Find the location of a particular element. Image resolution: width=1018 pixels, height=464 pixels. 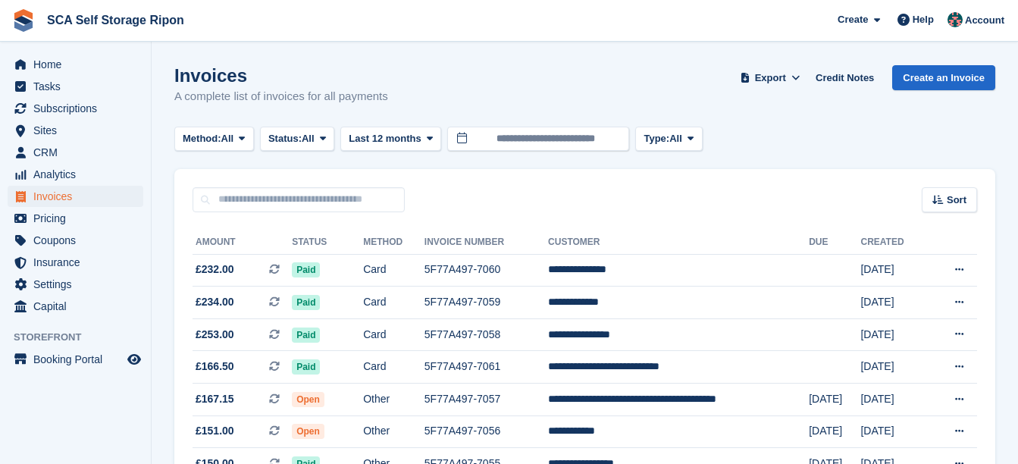

th: Invoice Number is located at coordinates (486, 243).